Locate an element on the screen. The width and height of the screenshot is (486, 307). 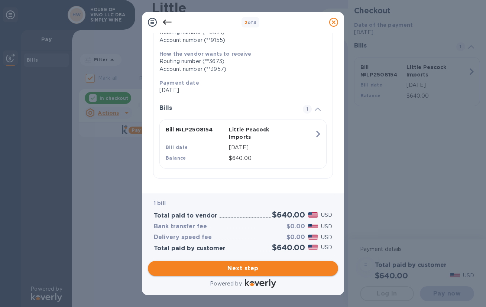
h3: Bills is located at coordinates (227, 108).